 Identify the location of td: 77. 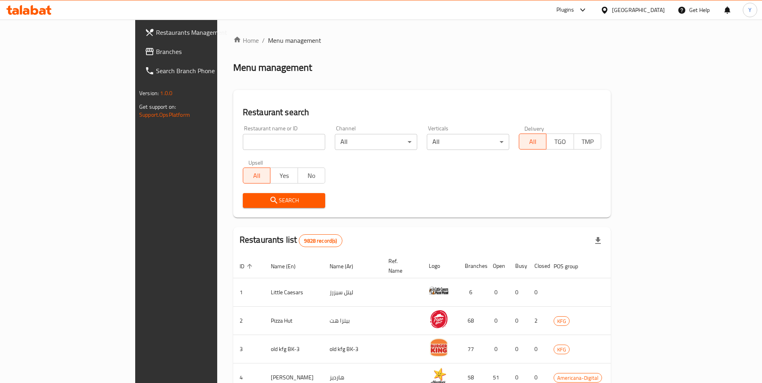
(472, 349).